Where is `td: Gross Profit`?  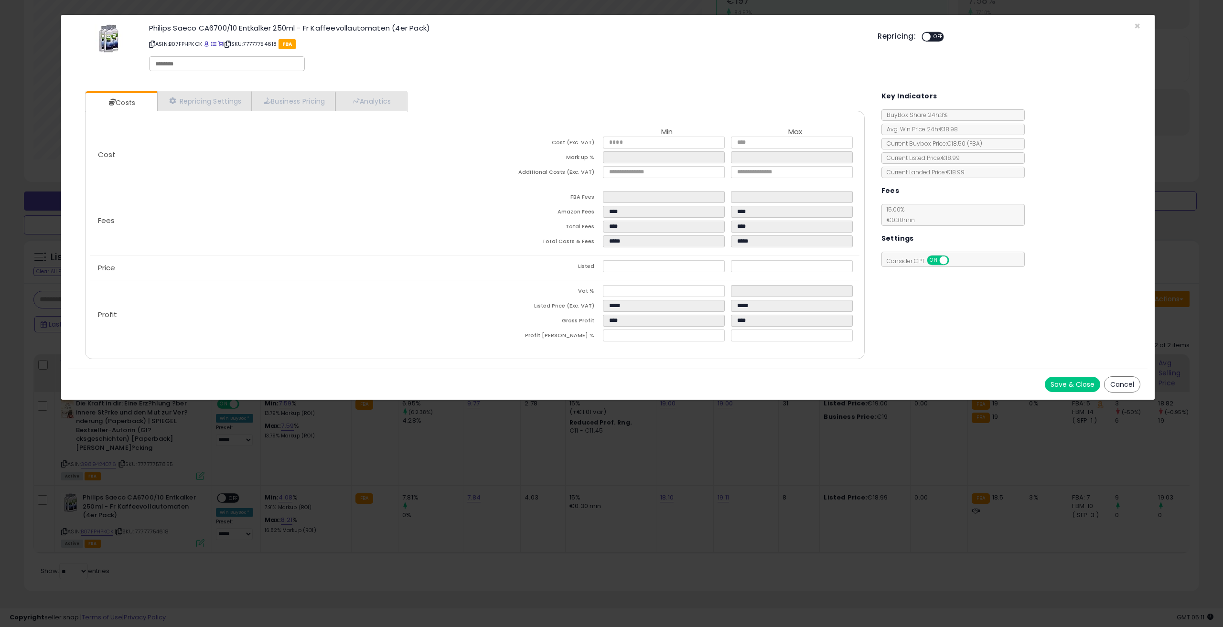
td: Gross Profit is located at coordinates (539, 322).